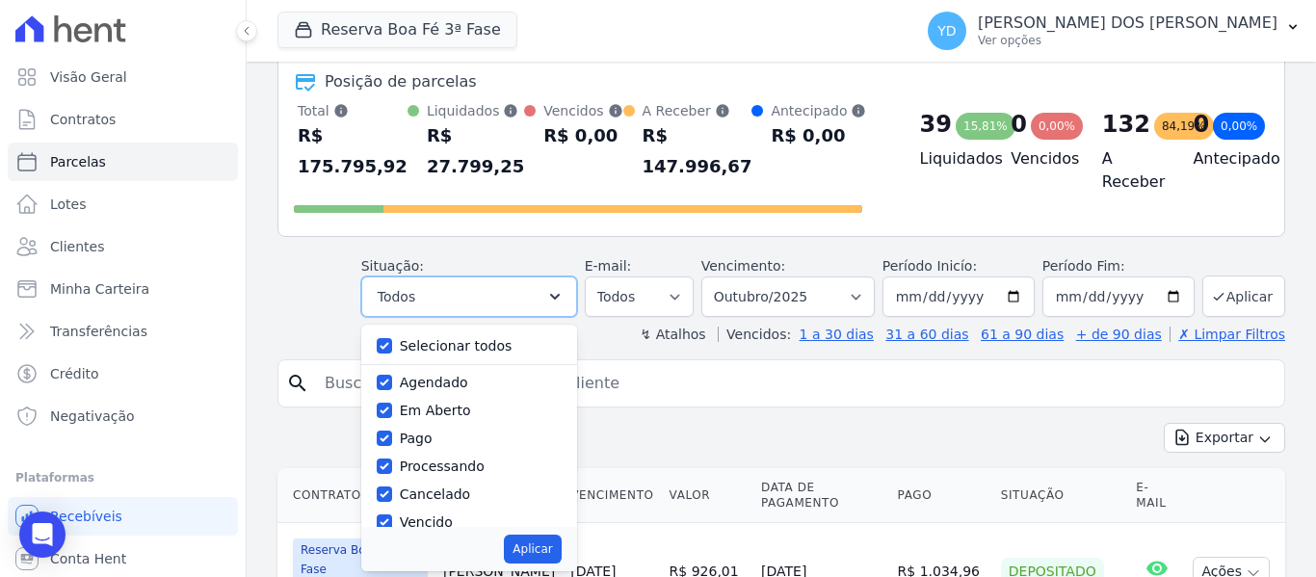  Describe the element at coordinates (78, 162) in the screenshot. I see `span: Parcelas` at that location.